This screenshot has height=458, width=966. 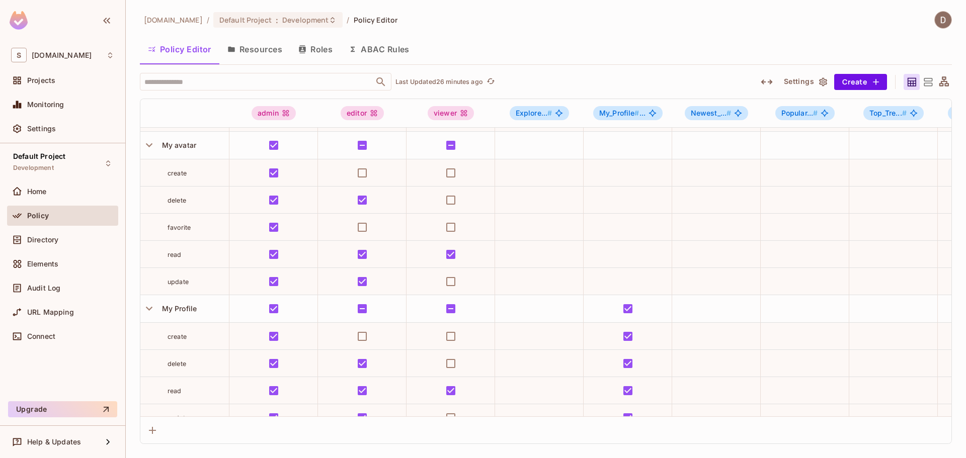 What do you see at coordinates (799, 113) in the screenshot?
I see `span: Popular...` at bounding box center [799, 113].